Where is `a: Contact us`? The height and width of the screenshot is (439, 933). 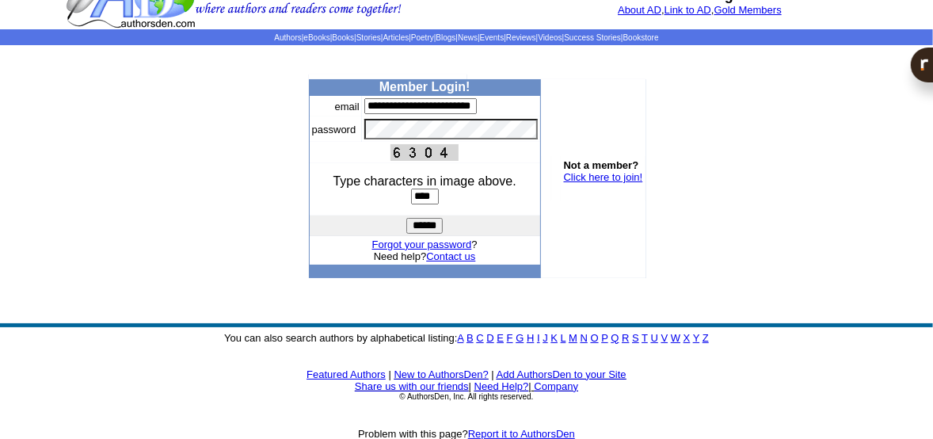 a: Contact us is located at coordinates (451, 256).